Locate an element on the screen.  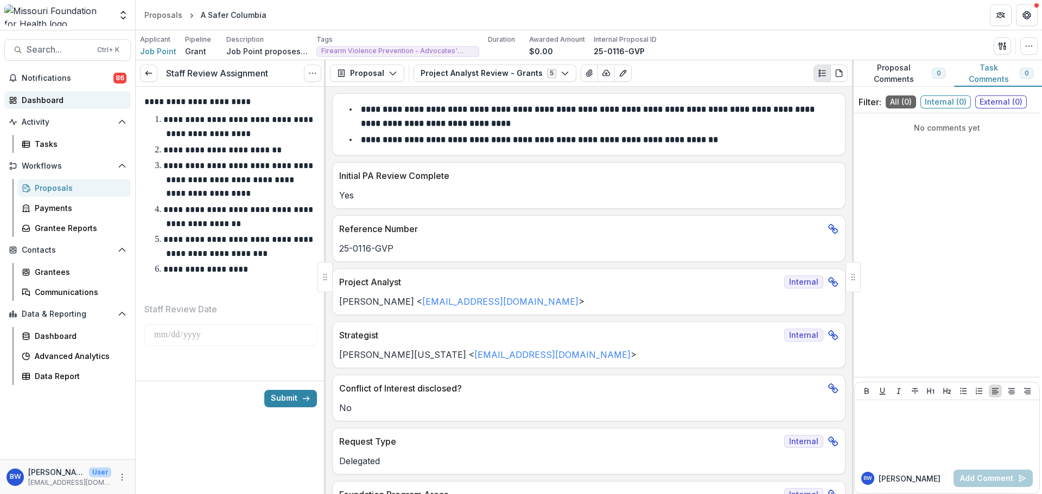
p: Staff Review Date is located at coordinates (181, 309).